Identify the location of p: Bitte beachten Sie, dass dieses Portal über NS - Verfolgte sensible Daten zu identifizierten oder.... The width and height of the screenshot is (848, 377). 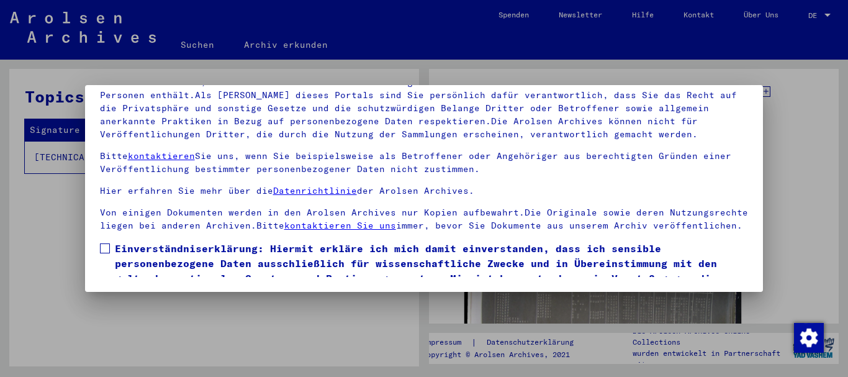
(424, 108).